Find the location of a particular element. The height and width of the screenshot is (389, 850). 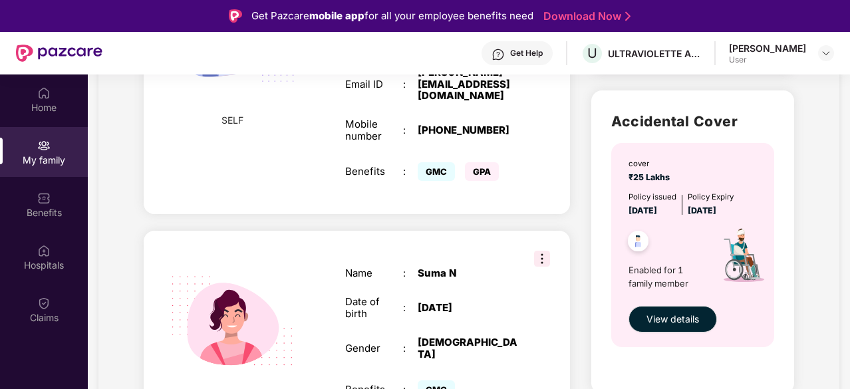

div: Email ID is located at coordinates (374, 85).